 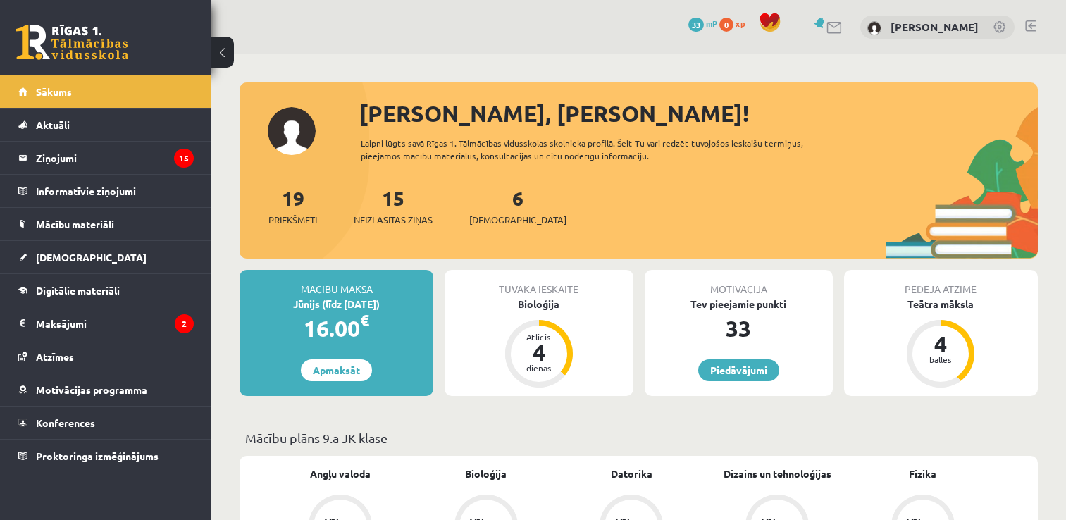 What do you see at coordinates (97, 456) in the screenshot?
I see `span: Proktoringa izmēģinājums` at bounding box center [97, 456].